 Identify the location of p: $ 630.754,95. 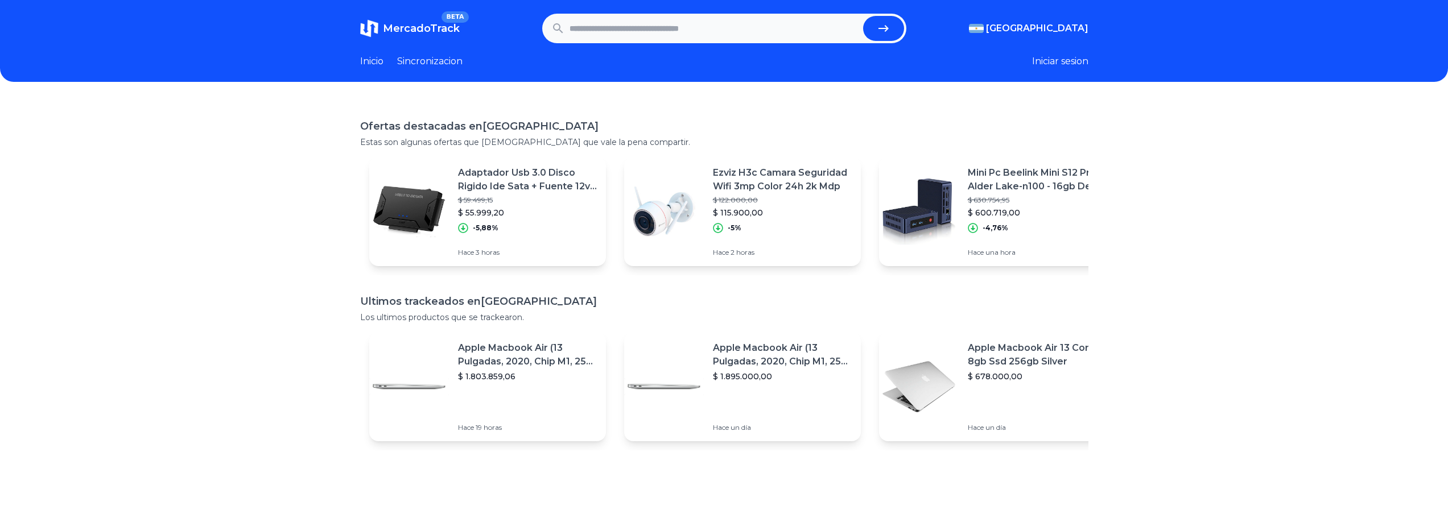
(1037, 200).